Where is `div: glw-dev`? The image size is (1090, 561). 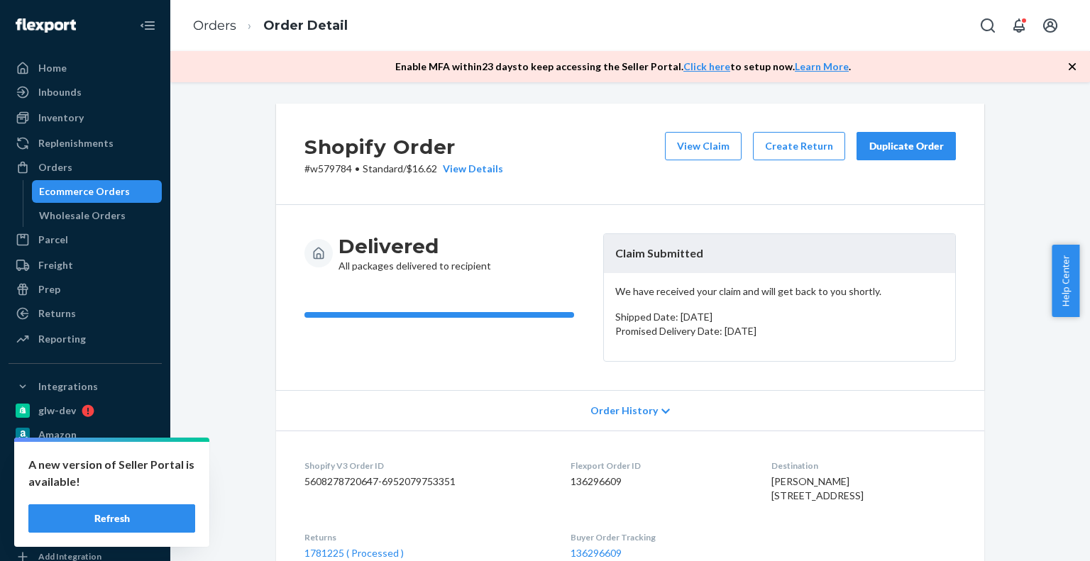
div: glw-dev is located at coordinates (57, 411).